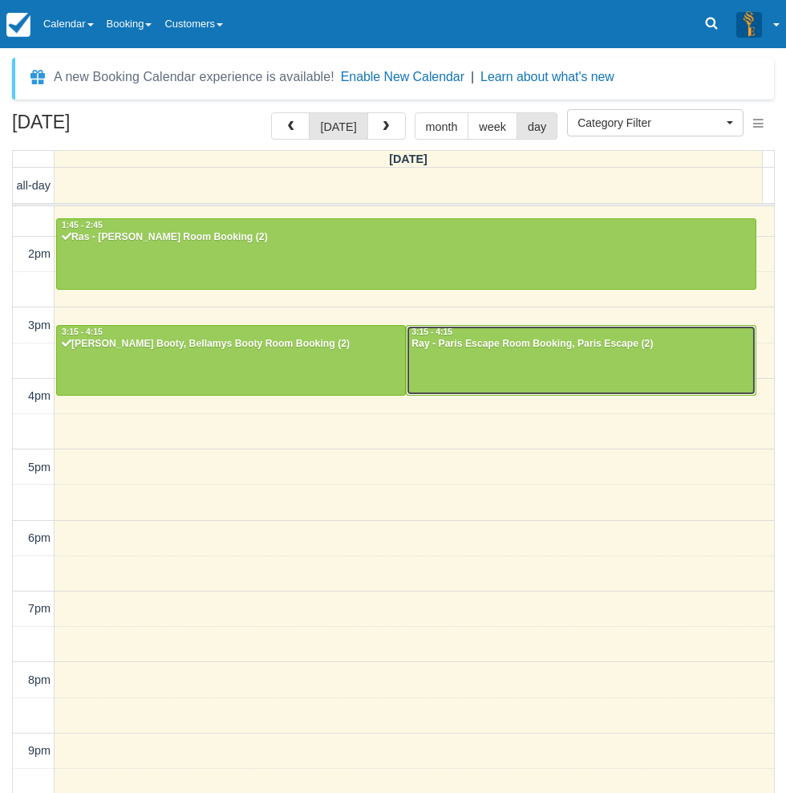  Describe the element at coordinates (442, 126) in the screenshot. I see `button: month` at that location.